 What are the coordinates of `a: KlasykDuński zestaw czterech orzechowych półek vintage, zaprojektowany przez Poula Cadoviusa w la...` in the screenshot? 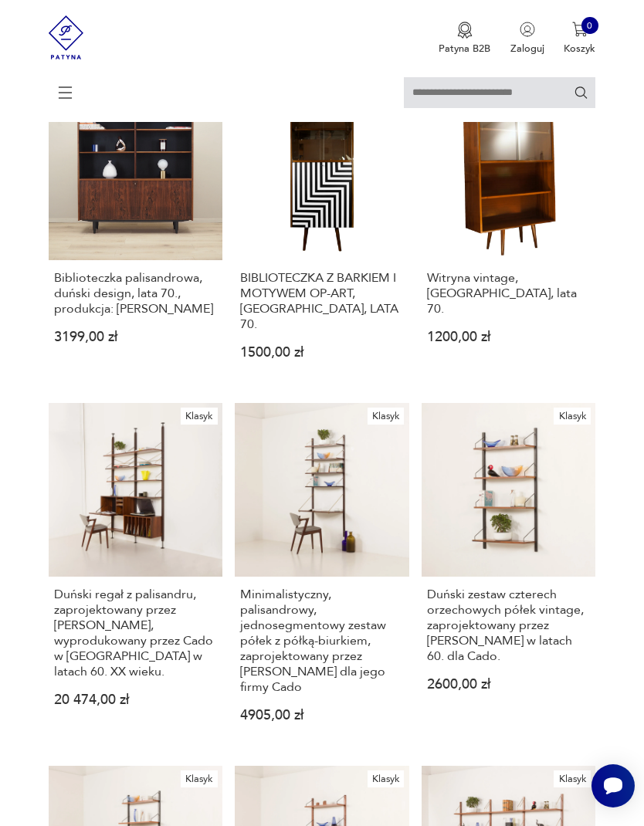 It's located at (509, 574).